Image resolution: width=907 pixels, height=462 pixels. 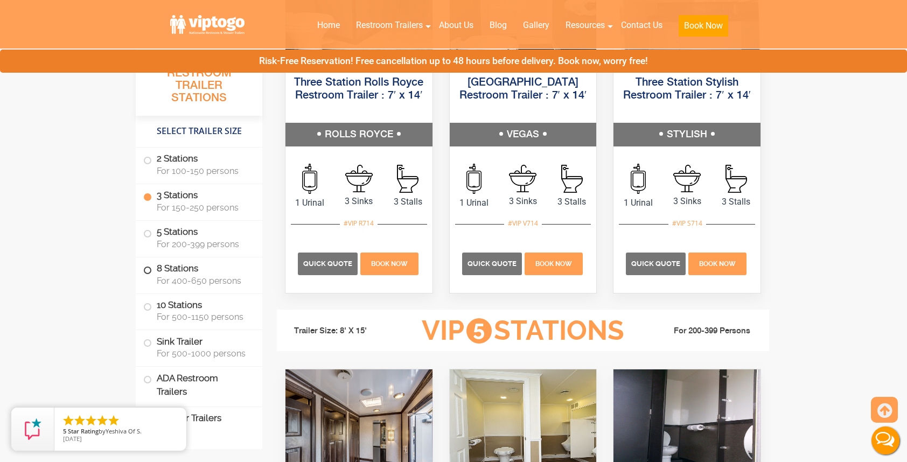 What do you see at coordinates (329, 25) in the screenshot?
I see `a: Home` at bounding box center [329, 25].